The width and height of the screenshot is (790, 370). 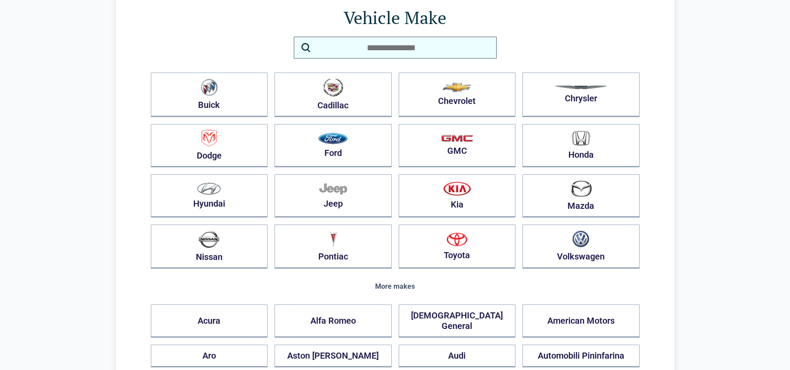 What do you see at coordinates (333, 196) in the screenshot?
I see `button: Jeep` at bounding box center [333, 196].